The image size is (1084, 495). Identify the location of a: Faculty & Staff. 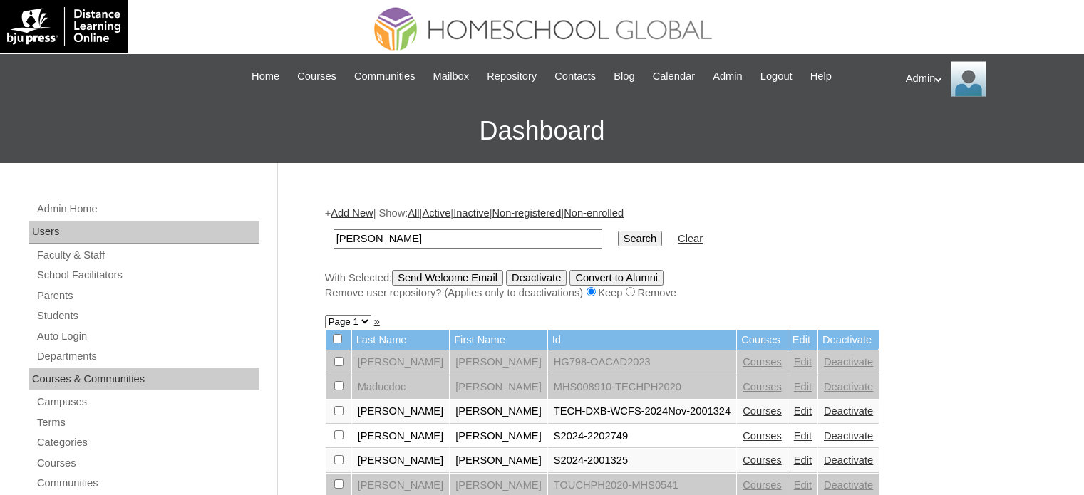
(148, 255).